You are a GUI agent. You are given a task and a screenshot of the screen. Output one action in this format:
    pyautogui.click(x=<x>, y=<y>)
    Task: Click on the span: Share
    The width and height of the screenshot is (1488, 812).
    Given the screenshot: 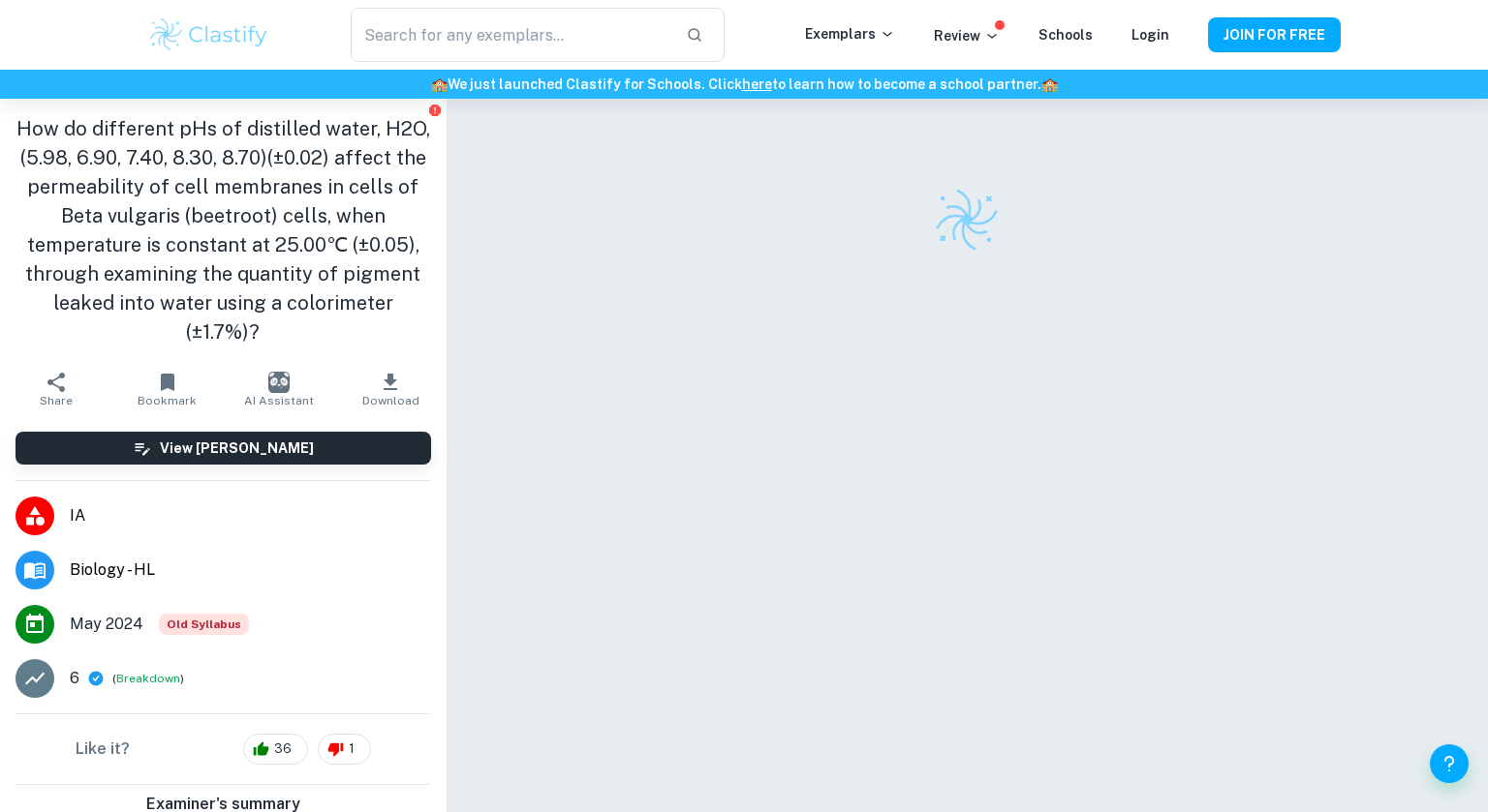 What is the action you would take?
    pyautogui.click(x=56, y=401)
    